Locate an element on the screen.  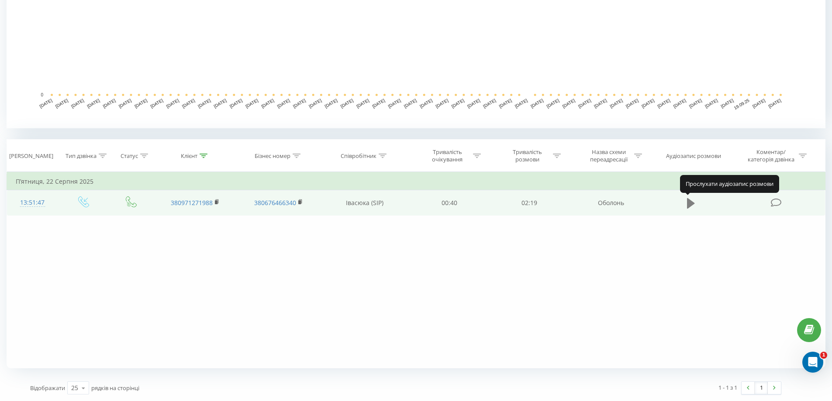
a: 380676466340 is located at coordinates (275, 203).